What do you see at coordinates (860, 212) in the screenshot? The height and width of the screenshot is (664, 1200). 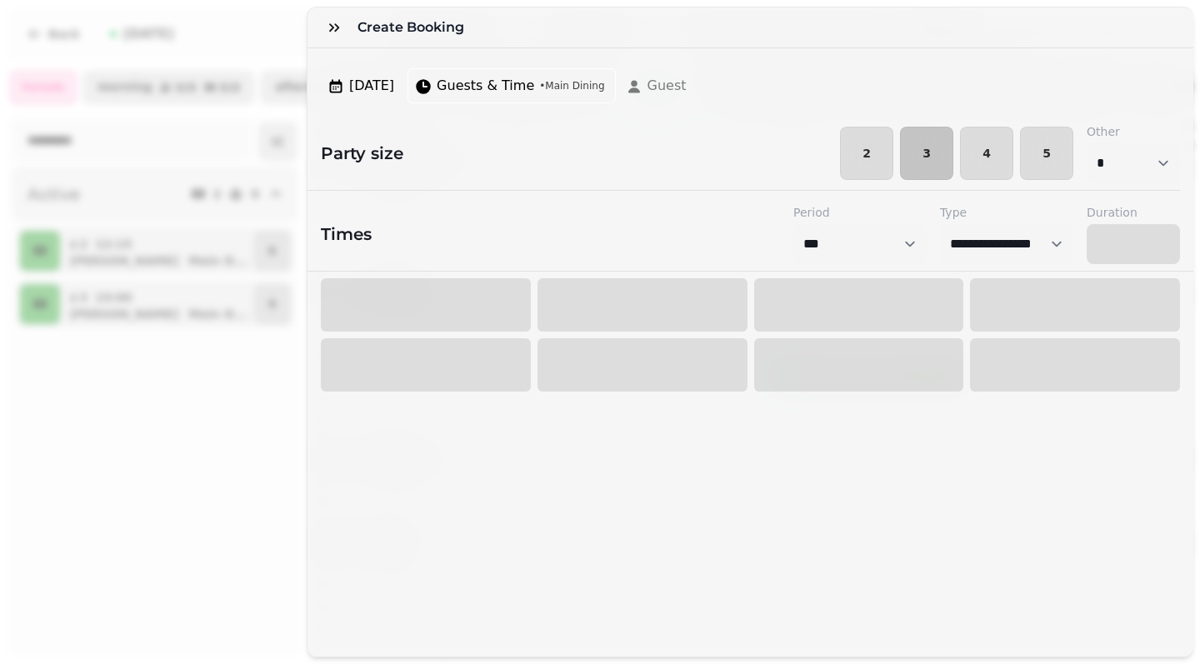 I see `label: Period` at bounding box center [860, 212].